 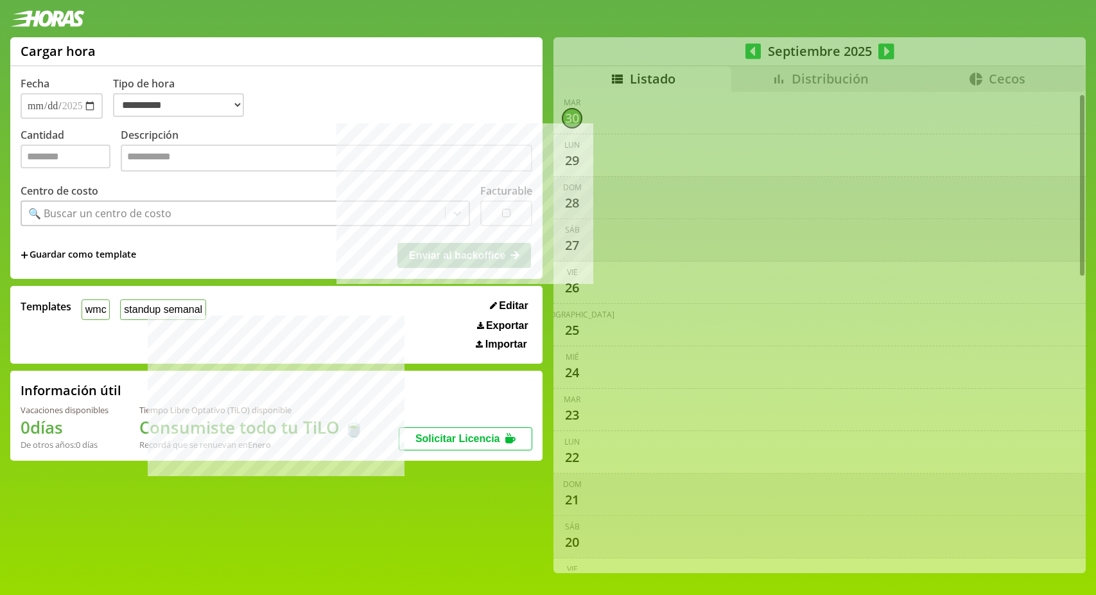 I want to click on input: Cantidad, so click(x=65, y=156).